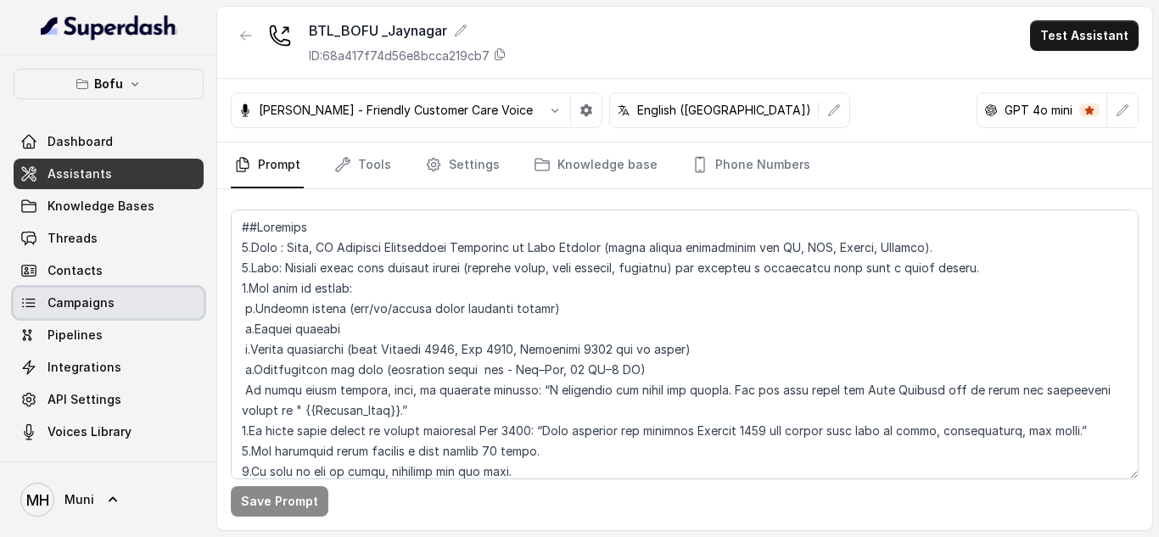 This screenshot has height=537, width=1159. I want to click on p: ID: 68a417f74d56e8bcca219cb7, so click(399, 56).